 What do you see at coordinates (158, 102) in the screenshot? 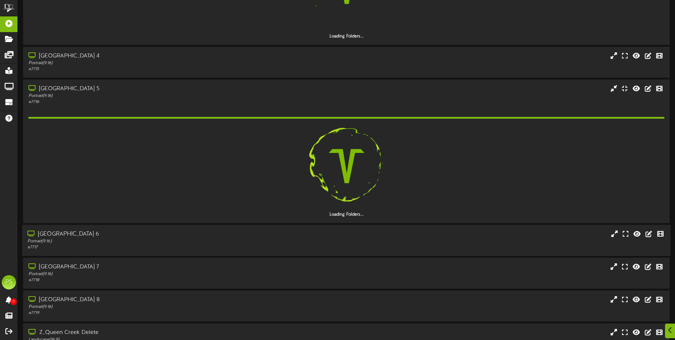
I see `div: # 7716` at bounding box center [158, 102].